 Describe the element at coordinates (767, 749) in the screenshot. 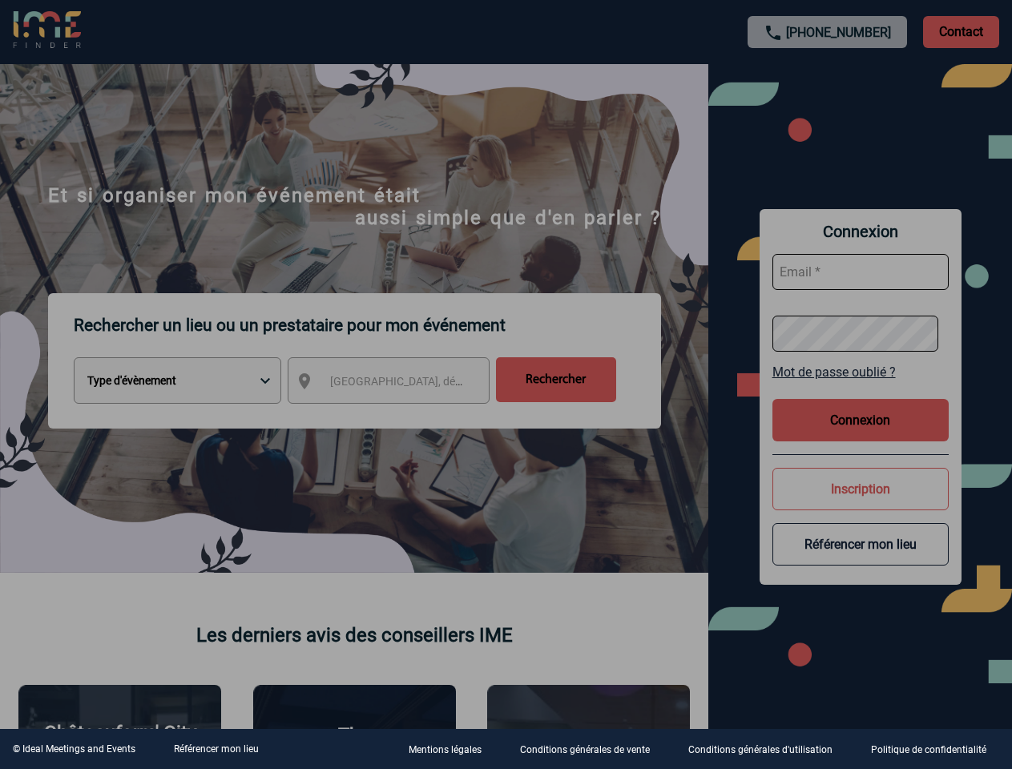

I see `a: Conditions générales d'utilisation` at that location.